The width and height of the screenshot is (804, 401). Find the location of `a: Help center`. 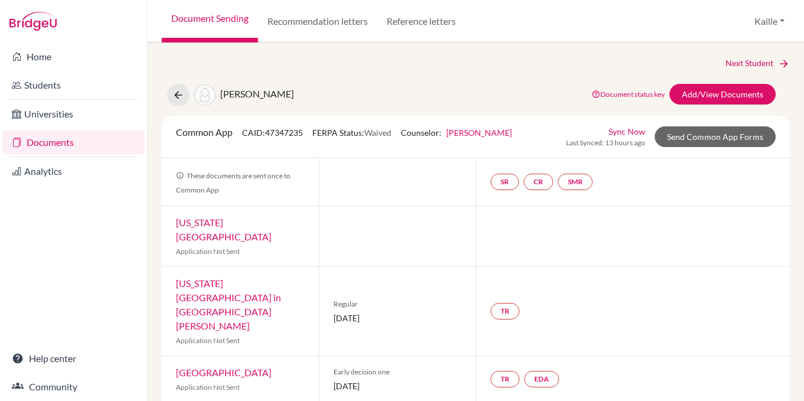

a: Help center is located at coordinates (73, 358).